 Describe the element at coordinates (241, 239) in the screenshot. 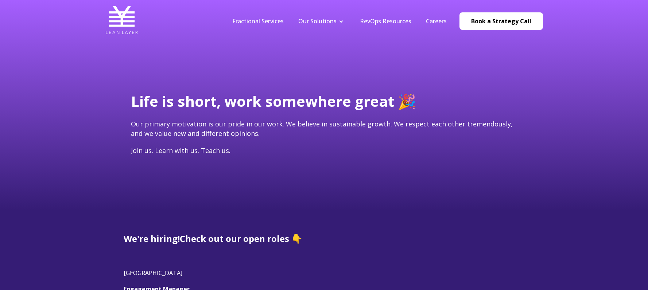

I see `span: Check out our open roles 👇` at that location.